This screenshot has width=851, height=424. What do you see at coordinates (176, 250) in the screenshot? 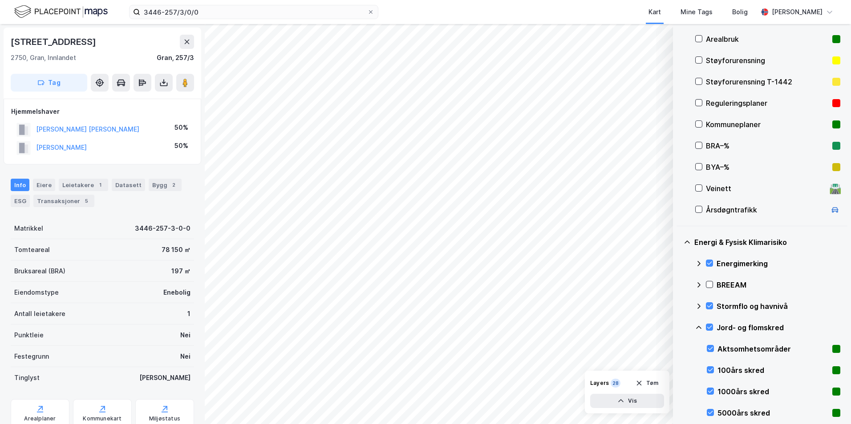
I see `div: 78 150 ㎡` at bounding box center [176, 250].